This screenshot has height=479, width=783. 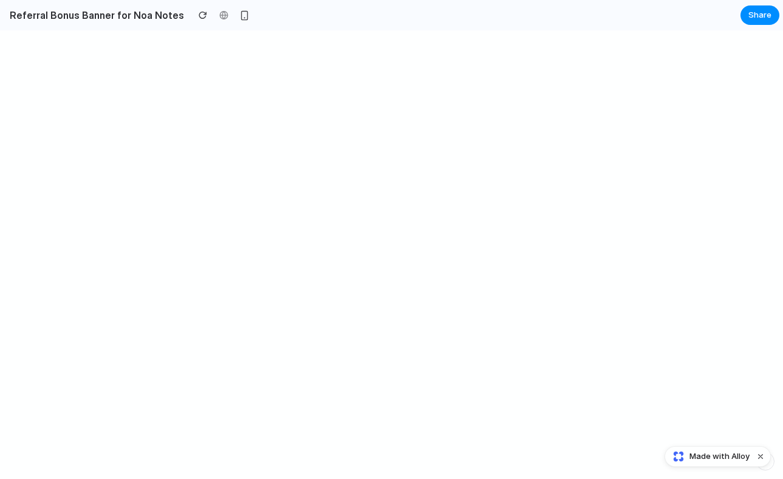 What do you see at coordinates (761, 456) in the screenshot?
I see `button: Dismiss watermark` at bounding box center [761, 456].